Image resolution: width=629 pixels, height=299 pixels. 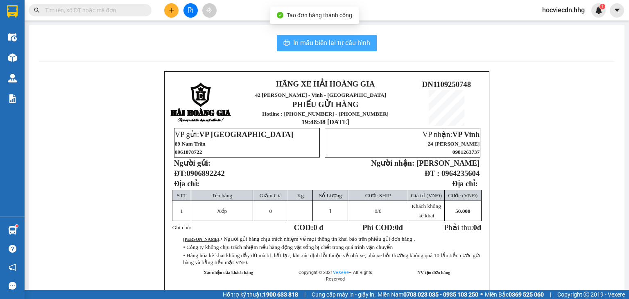 What do you see at coordinates (428, 294) in the screenshot?
I see `span: Miền Nam` at bounding box center [428, 294].